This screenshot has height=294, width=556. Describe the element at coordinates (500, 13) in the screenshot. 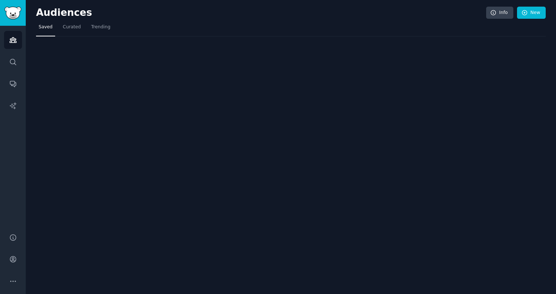

I see `a: Info` at that location.